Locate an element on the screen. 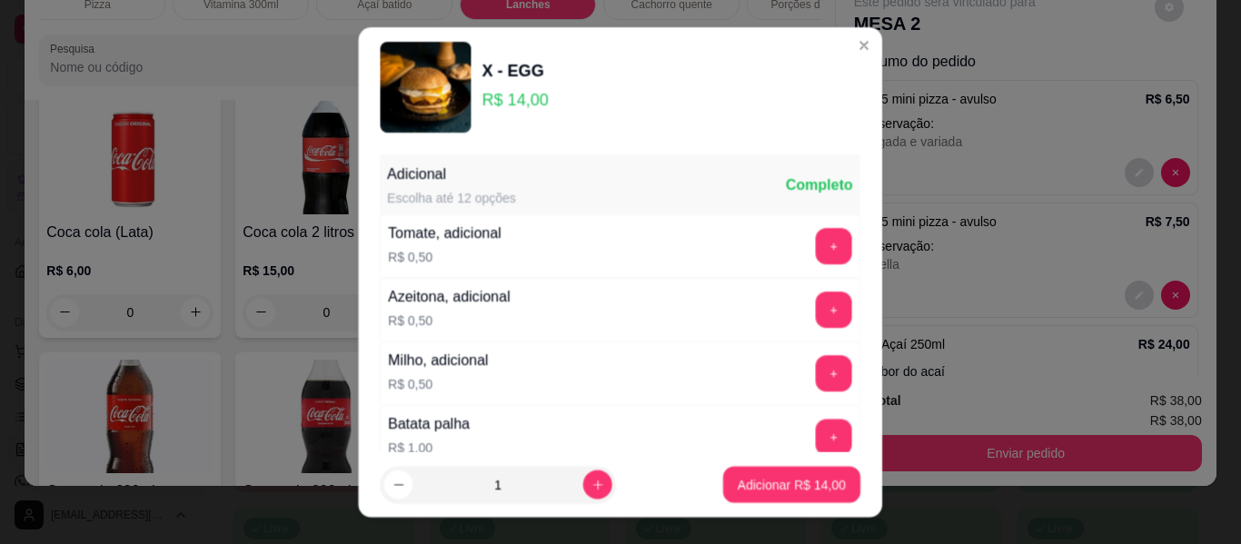 This screenshot has width=1241, height=544. button: decrease-product-quantity is located at coordinates (399, 484).